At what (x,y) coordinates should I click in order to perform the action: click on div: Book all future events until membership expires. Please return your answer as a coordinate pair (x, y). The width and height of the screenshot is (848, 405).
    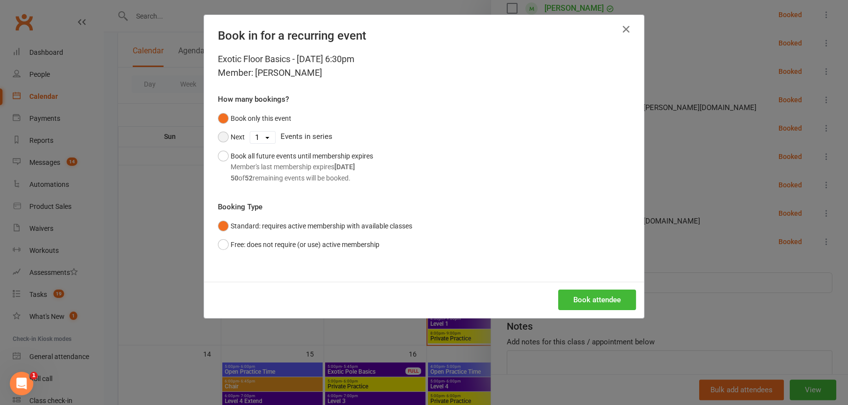
    Looking at the image, I should click on (301, 167).